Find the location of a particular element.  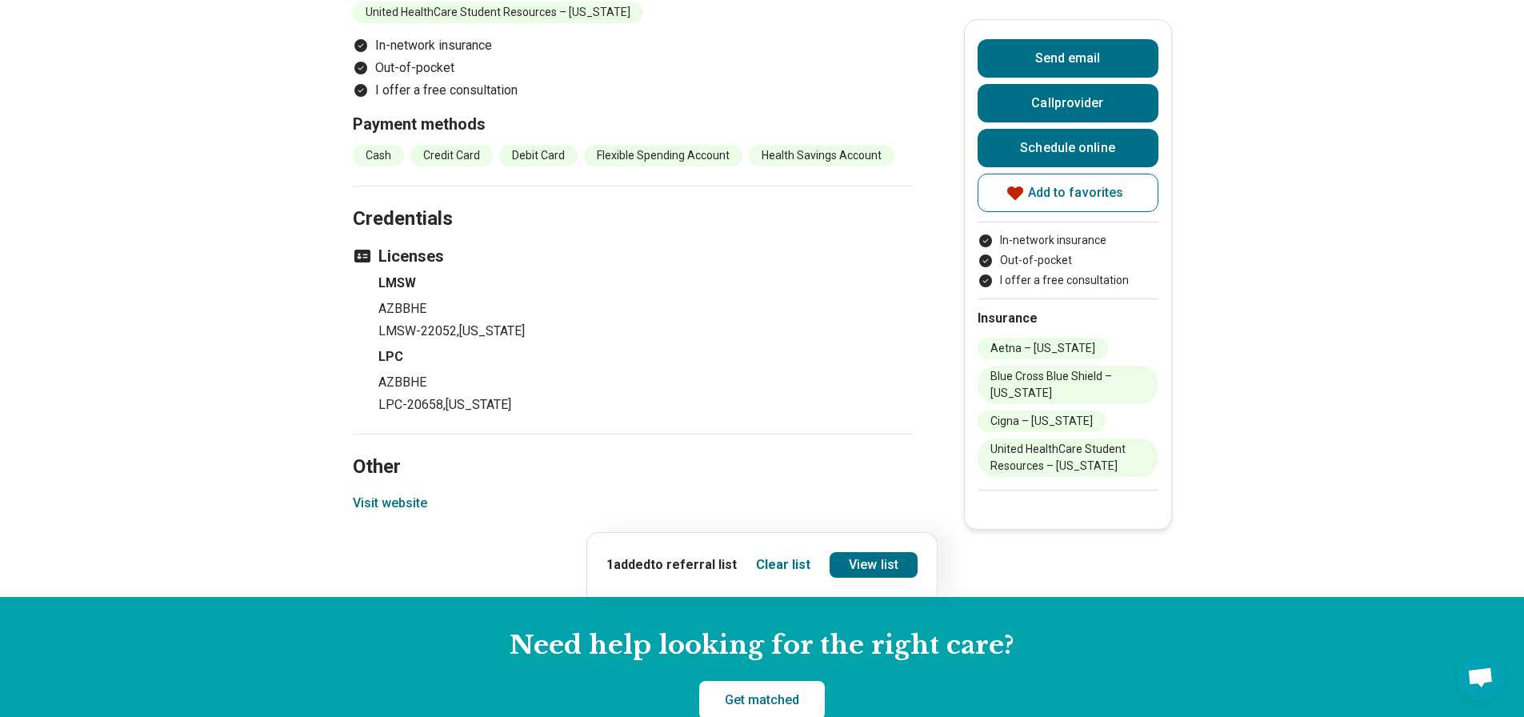

h2: Credentials is located at coordinates (633, 200).